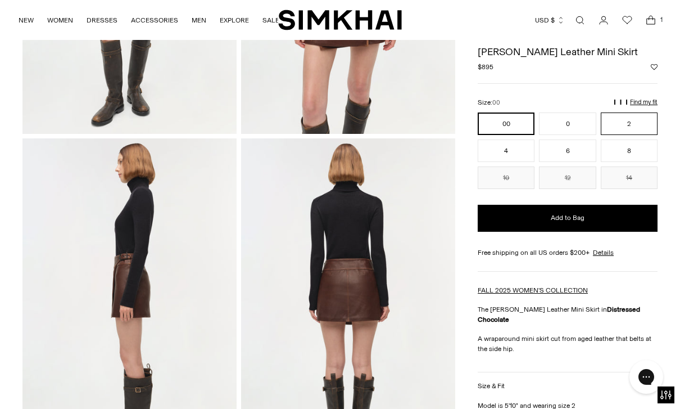 The width and height of the screenshot is (680, 409). Describe the element at coordinates (603, 252) in the screenshot. I see `a: Details` at that location.